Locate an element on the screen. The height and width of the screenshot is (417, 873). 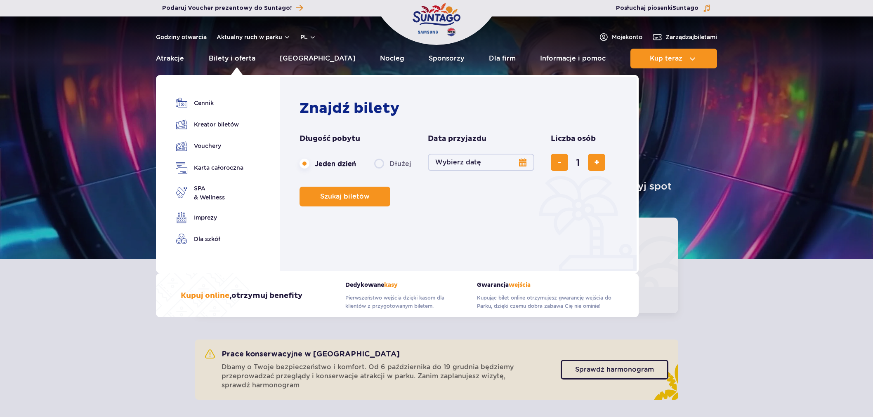
a: Dla firm is located at coordinates (502, 59).